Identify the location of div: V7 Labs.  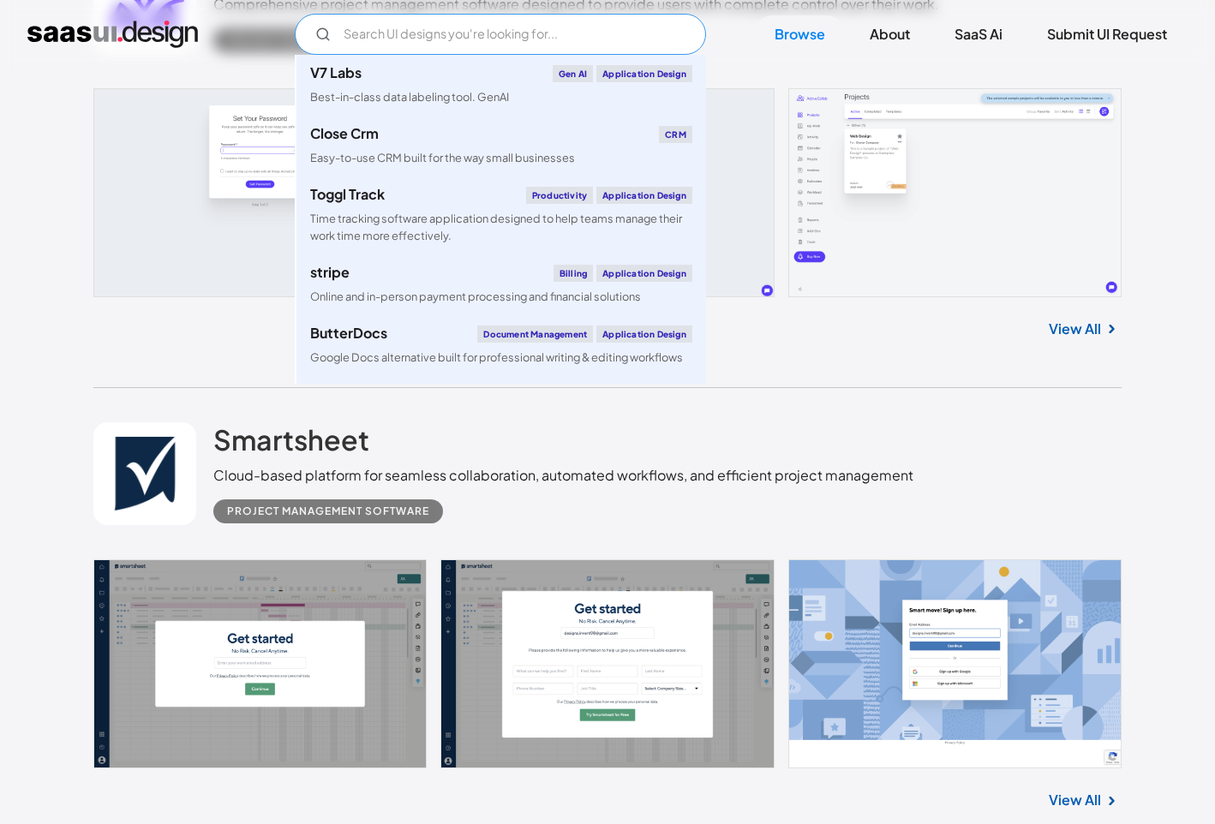
(336, 73).